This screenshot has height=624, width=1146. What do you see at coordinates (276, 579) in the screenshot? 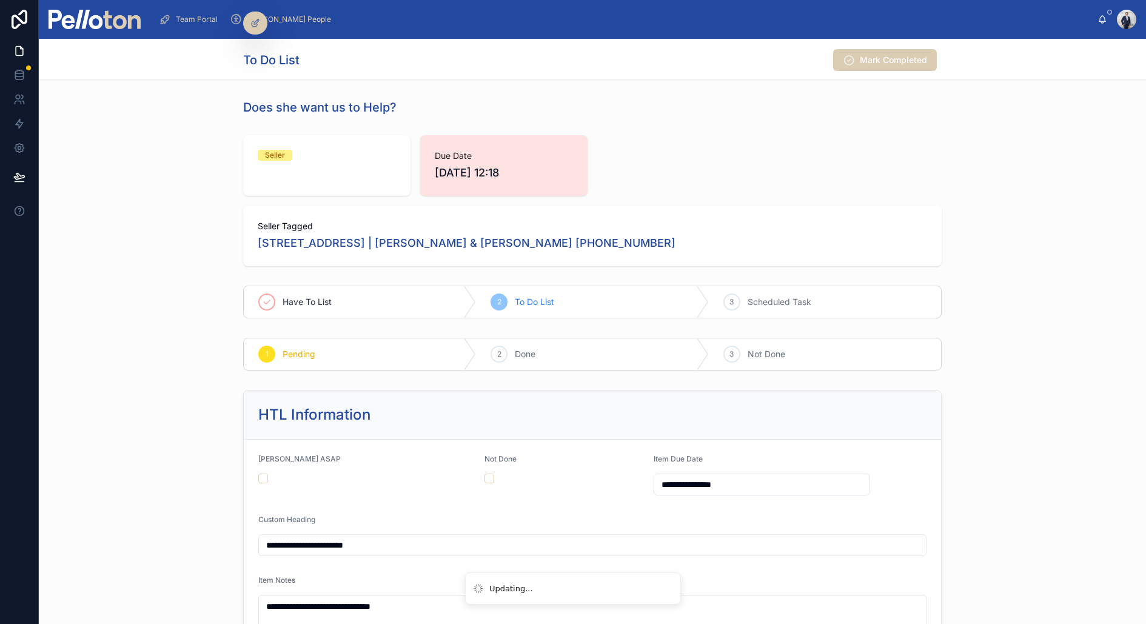
I see `span: Item Notes` at bounding box center [276, 579].